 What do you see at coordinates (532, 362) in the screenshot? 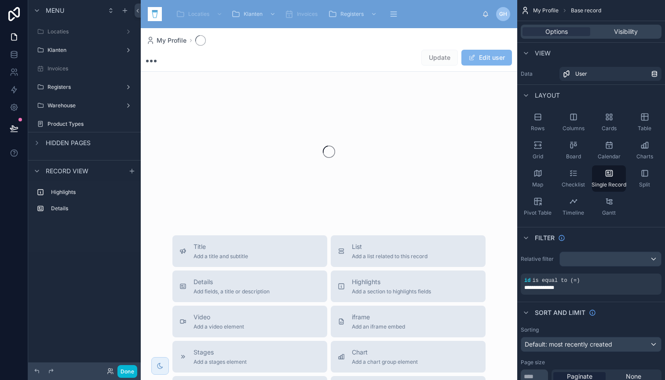
I see `label: Page size` at bounding box center [532, 362].